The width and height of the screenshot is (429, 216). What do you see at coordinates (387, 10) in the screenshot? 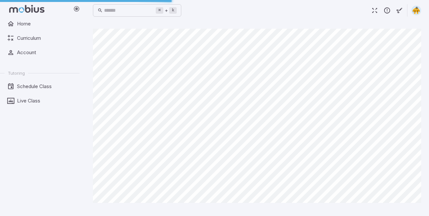
I see `button: Report an Issue` at bounding box center [387, 10].